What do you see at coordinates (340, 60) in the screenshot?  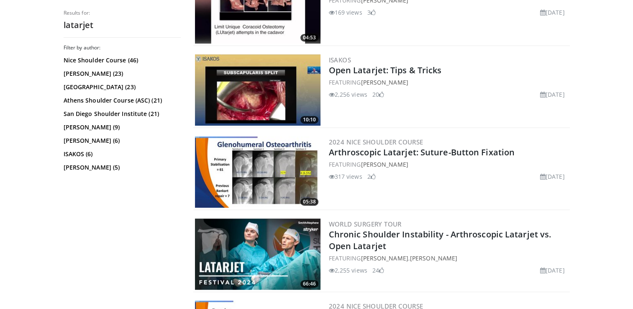 I see `a: ISAKOS` at bounding box center [340, 60].